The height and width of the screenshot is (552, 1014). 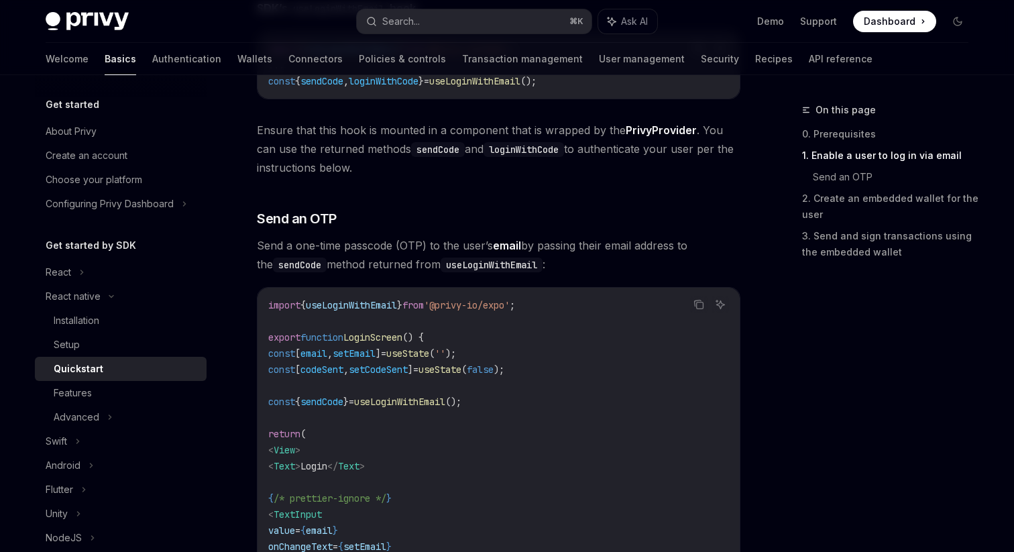 What do you see at coordinates (474, 21) in the screenshot?
I see `button: Search...⌘K` at bounding box center [474, 21].